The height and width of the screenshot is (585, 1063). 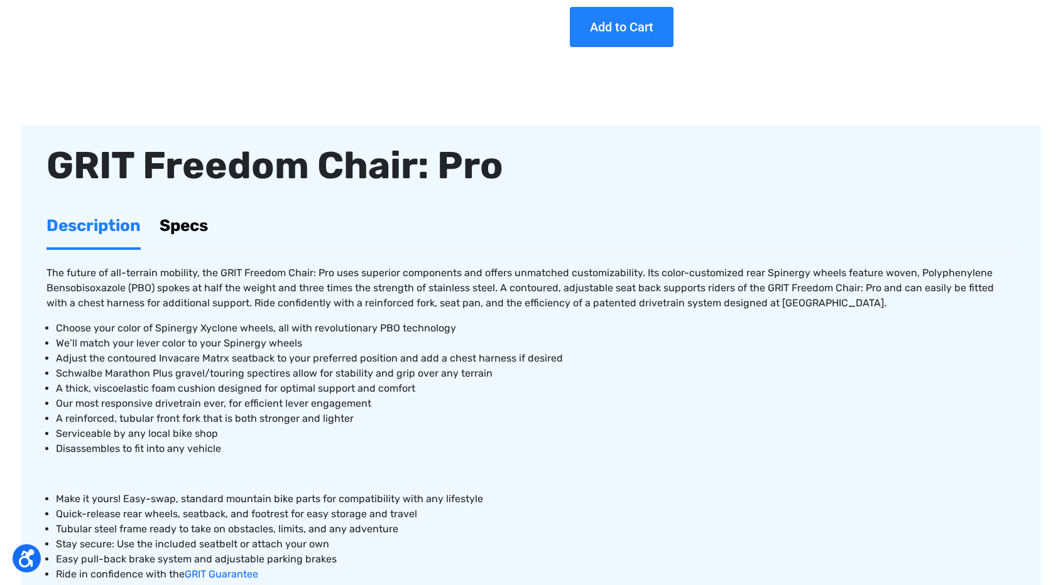 What do you see at coordinates (621, 27) in the screenshot?
I see `input: Add to Cart` at bounding box center [621, 27].